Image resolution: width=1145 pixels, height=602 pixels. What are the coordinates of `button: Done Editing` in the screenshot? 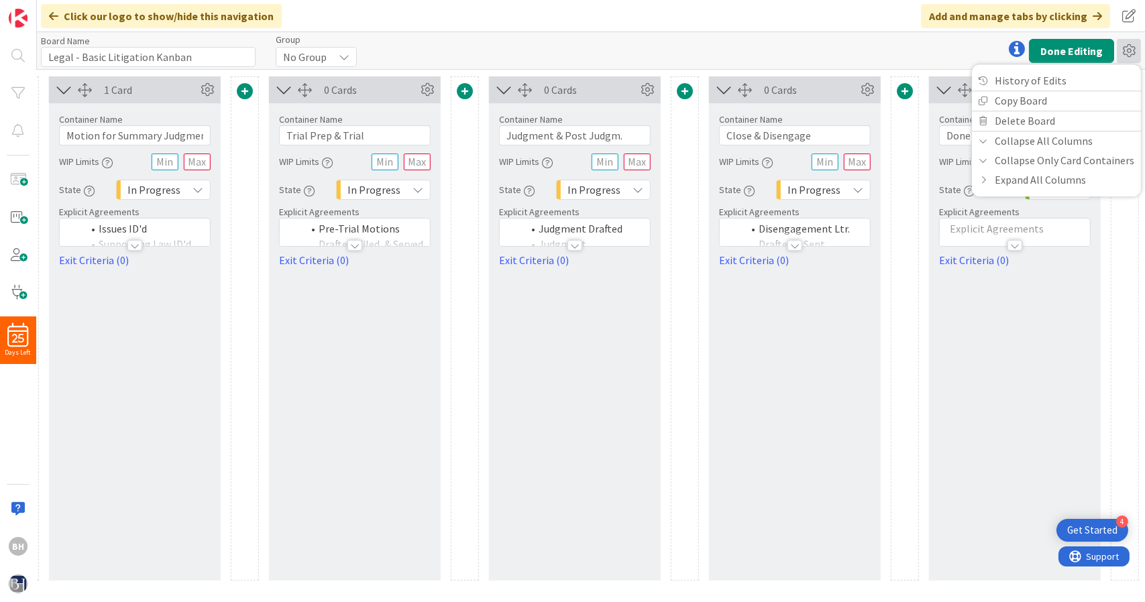 It's located at (1071, 51).